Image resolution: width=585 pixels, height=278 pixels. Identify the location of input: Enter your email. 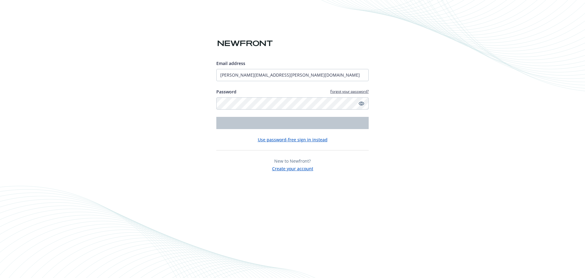
(293, 75).